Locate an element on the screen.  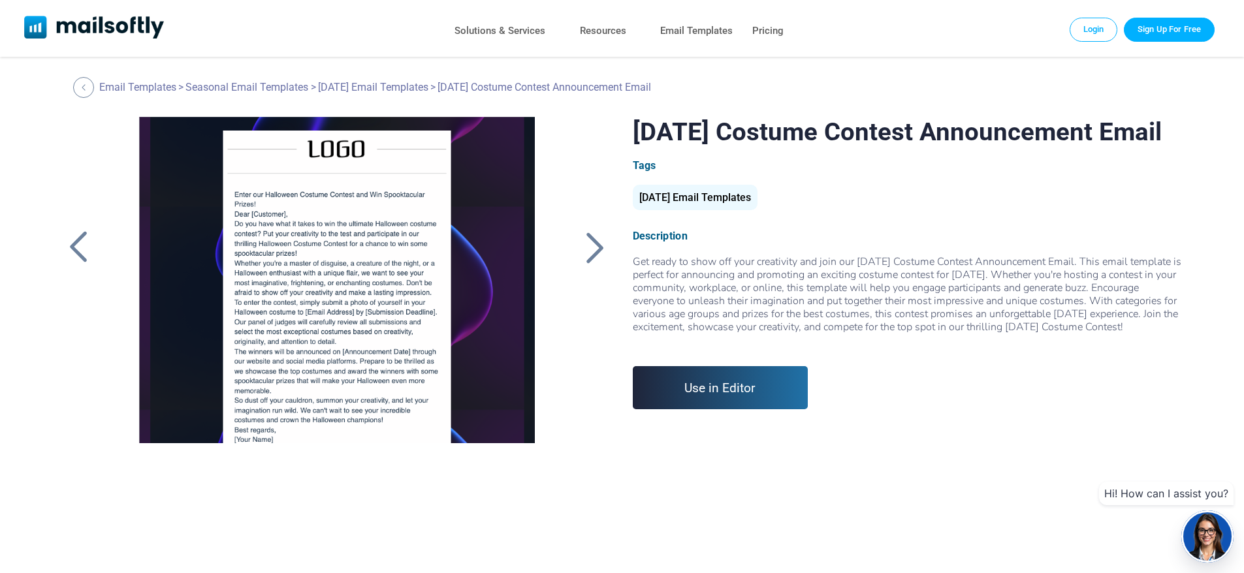
a: Pricing is located at coordinates (768, 31).